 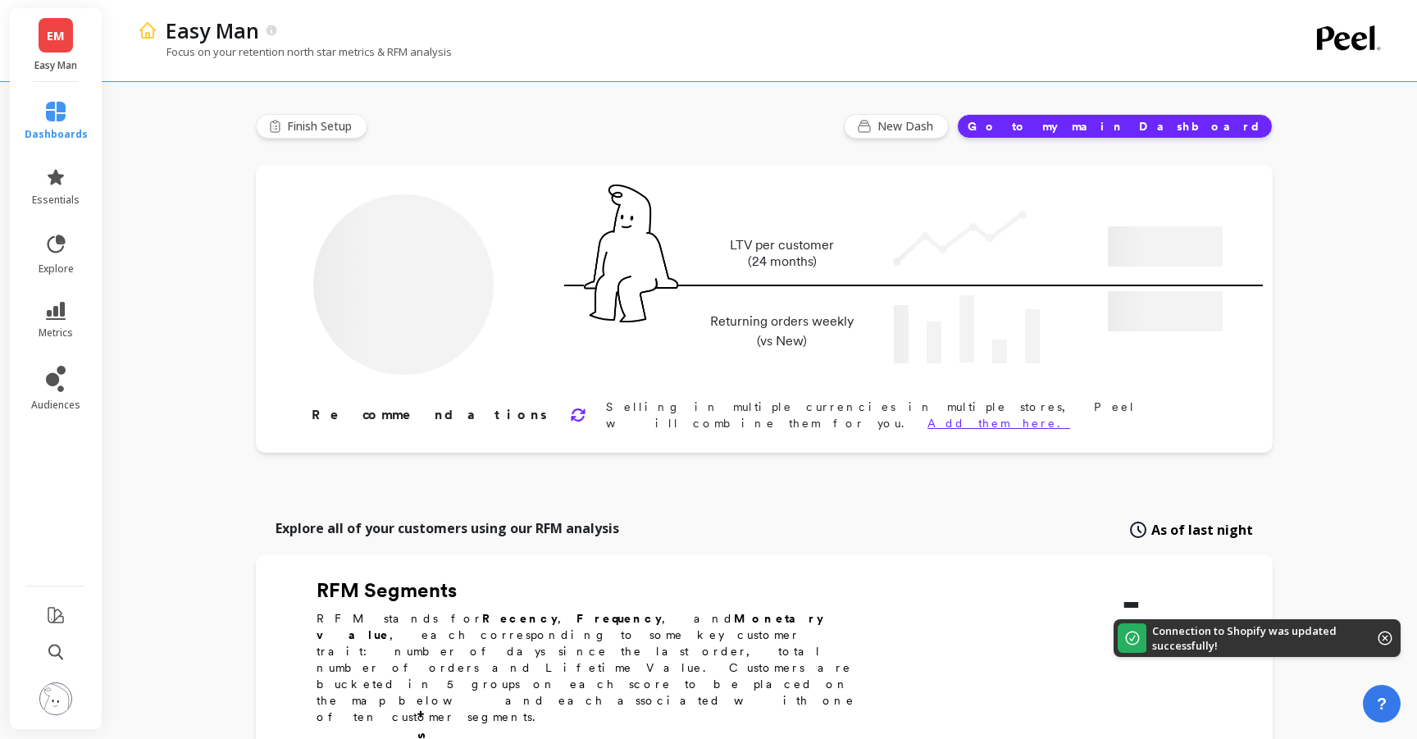 I want to click on span: essentials, so click(x=56, y=200).